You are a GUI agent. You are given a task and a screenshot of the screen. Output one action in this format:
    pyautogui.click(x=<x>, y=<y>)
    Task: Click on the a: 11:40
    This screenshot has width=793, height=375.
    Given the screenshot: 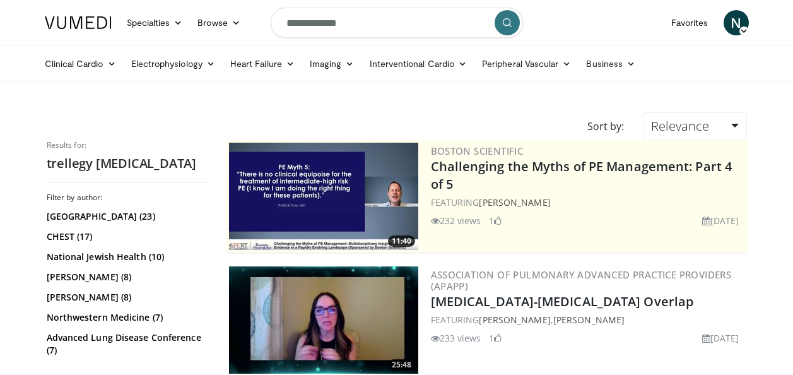 What is the action you would take?
    pyautogui.click(x=324, y=196)
    